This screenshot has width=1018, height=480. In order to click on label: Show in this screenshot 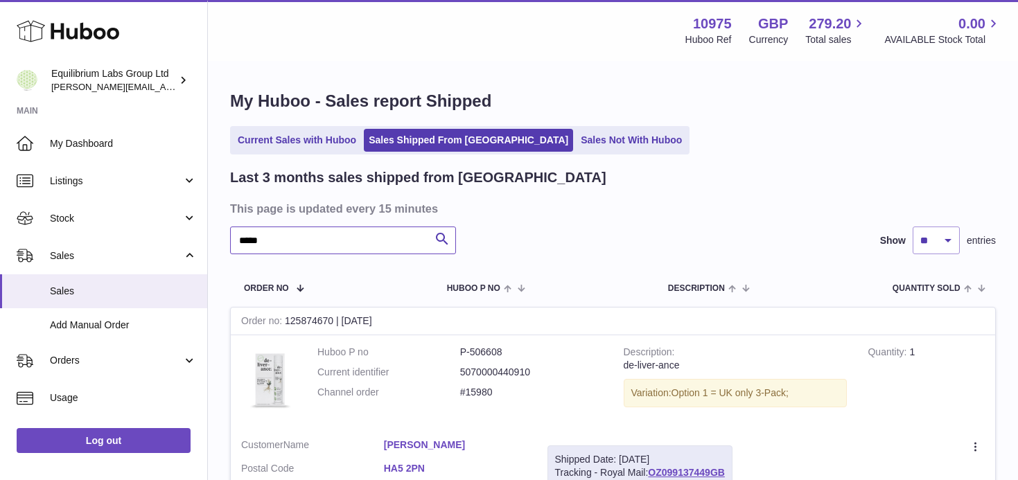, I will do `click(893, 240)`.